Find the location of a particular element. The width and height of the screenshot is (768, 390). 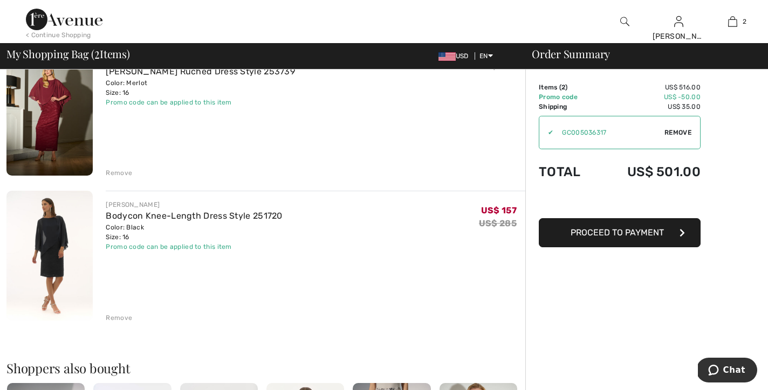

div: Color: Merlot Size: 16 is located at coordinates (200, 88).